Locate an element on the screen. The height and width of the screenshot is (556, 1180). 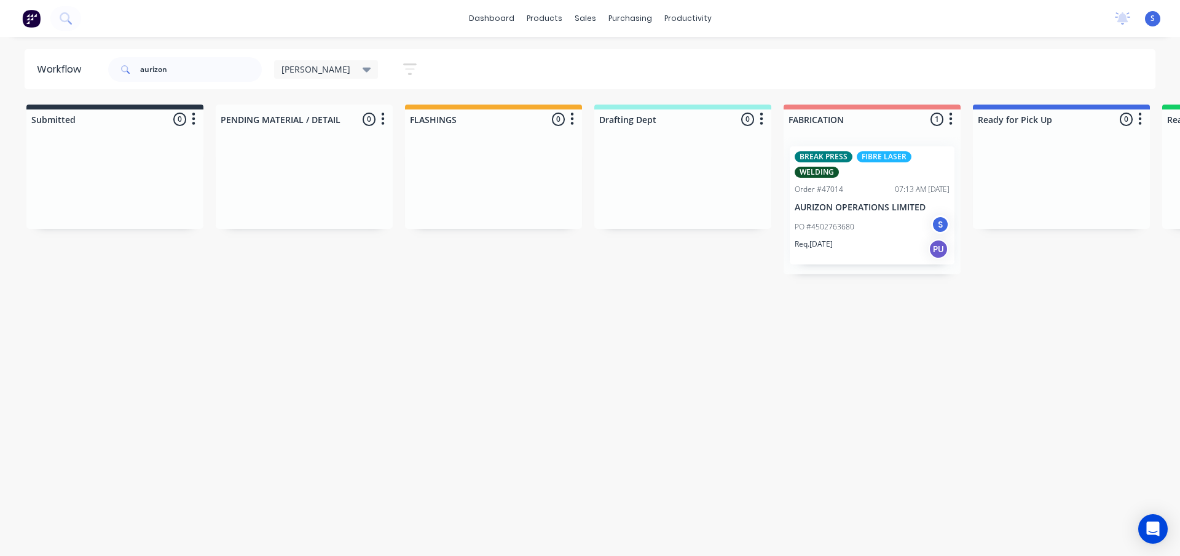
div: WELDING is located at coordinates (817, 172).